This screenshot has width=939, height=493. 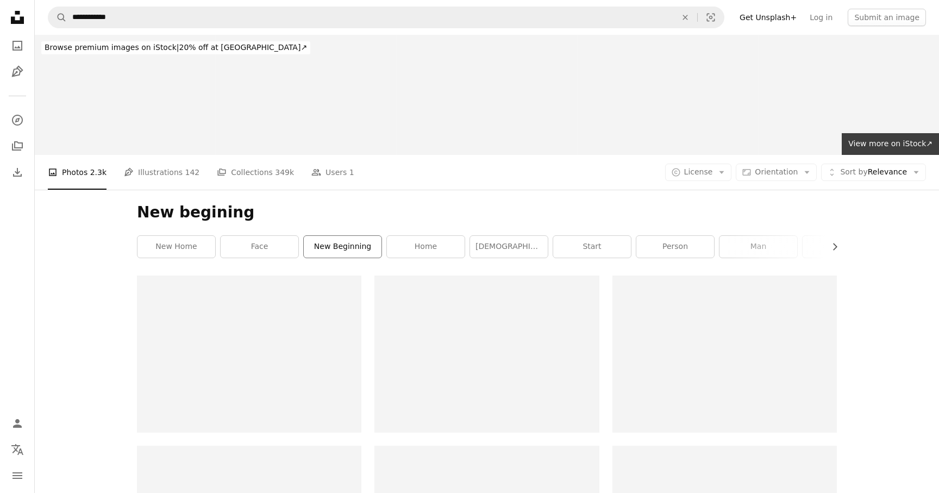 What do you see at coordinates (487, 212) in the screenshot?
I see `h1: New begining` at bounding box center [487, 212].